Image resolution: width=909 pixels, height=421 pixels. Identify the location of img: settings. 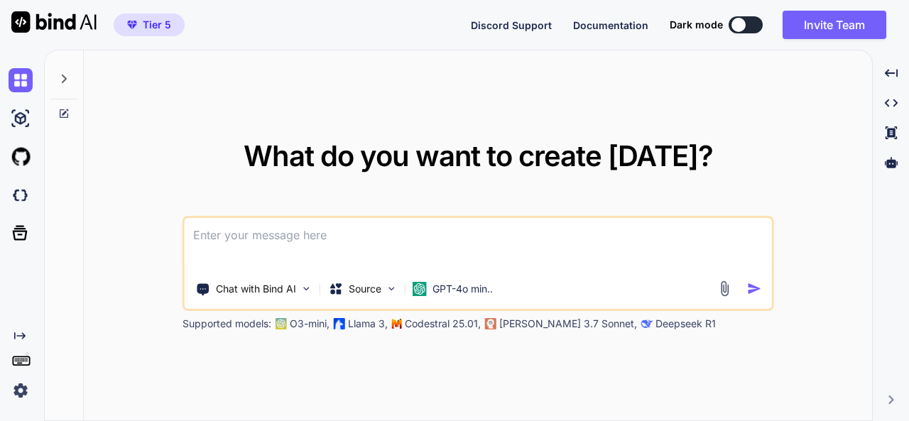
(21, 390).